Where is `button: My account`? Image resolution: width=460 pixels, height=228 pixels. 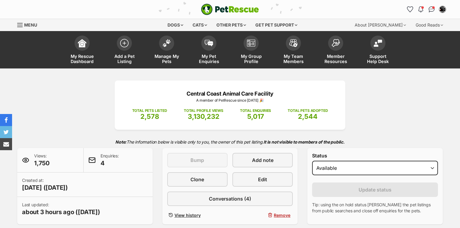 button: My account is located at coordinates (443, 9).